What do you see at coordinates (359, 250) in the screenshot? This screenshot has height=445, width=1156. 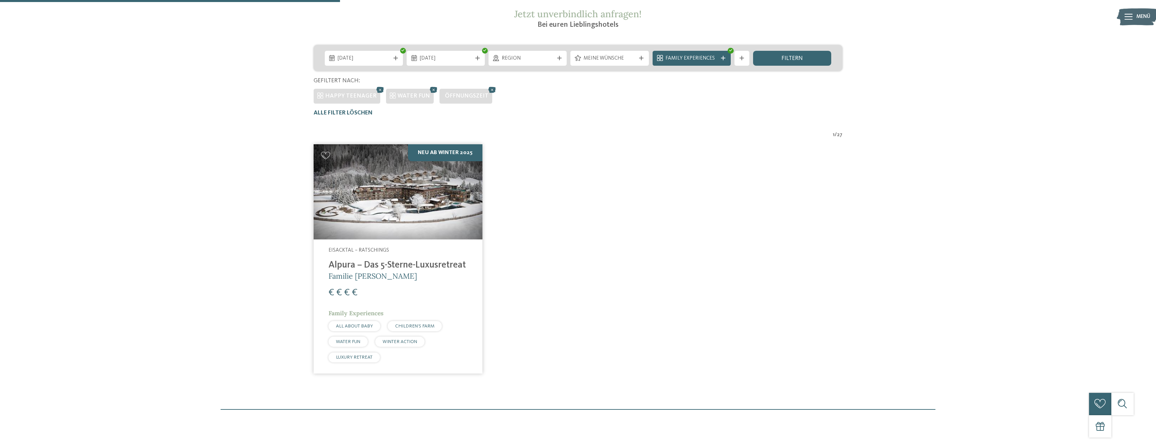 I see `span: Eisacktal – Ratschings` at bounding box center [359, 250].